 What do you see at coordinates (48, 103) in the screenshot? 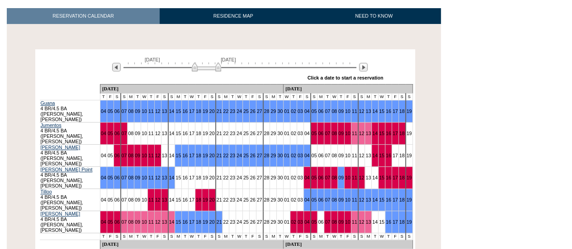
I see `a: Guana` at bounding box center [48, 103].